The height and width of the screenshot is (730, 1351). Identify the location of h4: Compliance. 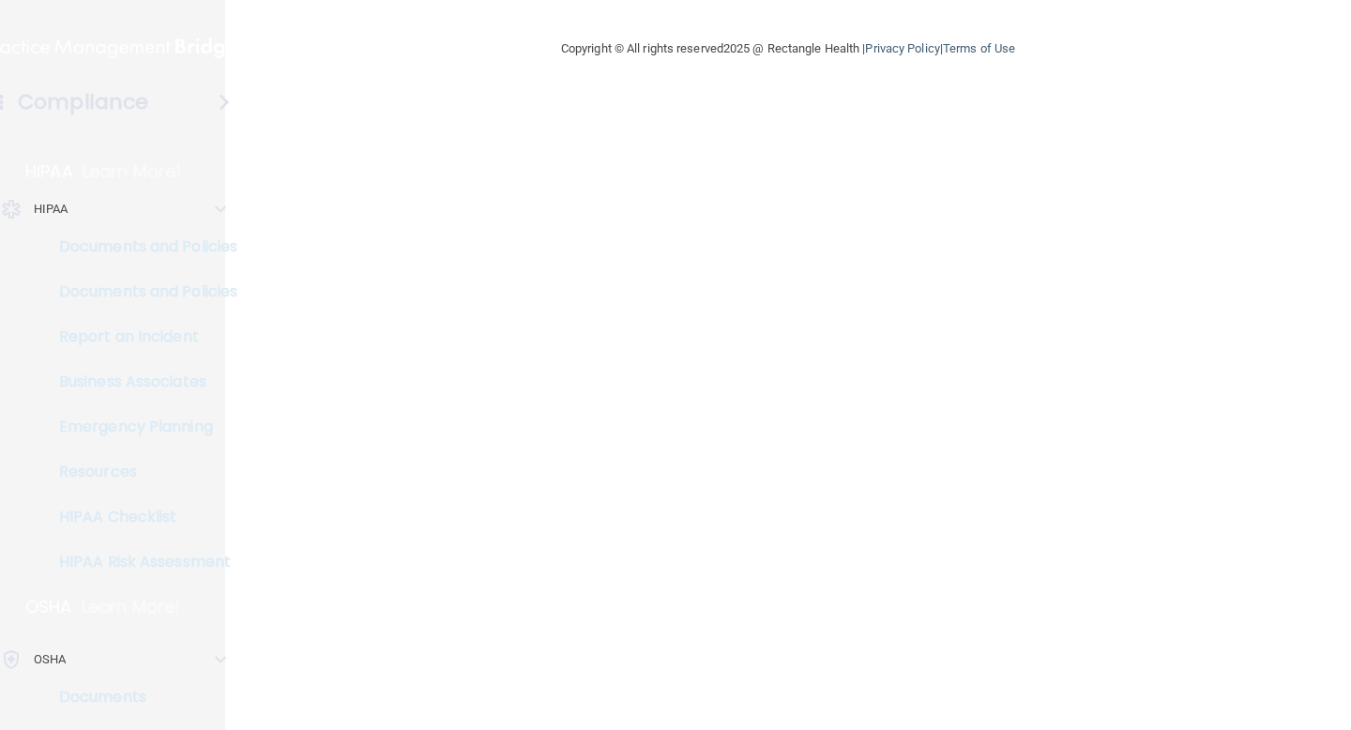
(83, 102).